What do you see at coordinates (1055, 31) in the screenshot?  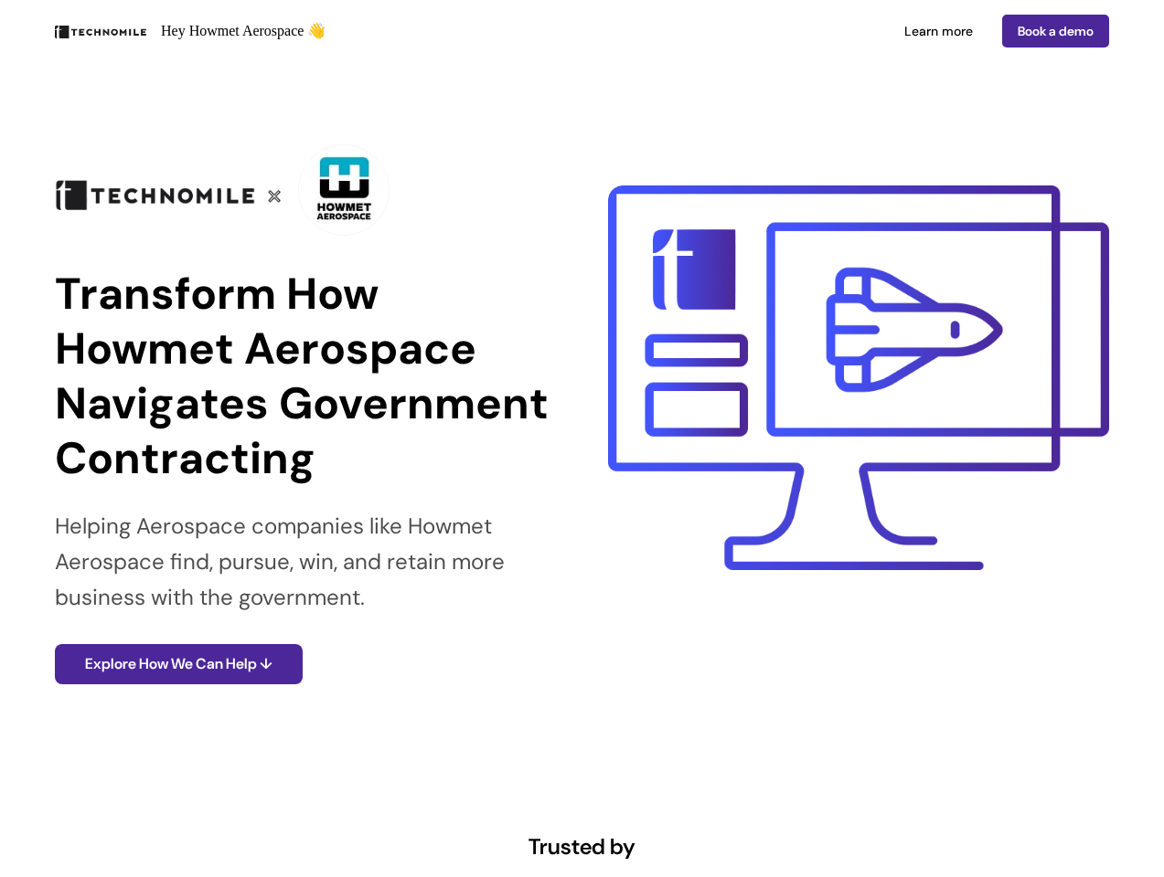 I see `a: Book a demo` at bounding box center [1055, 31].